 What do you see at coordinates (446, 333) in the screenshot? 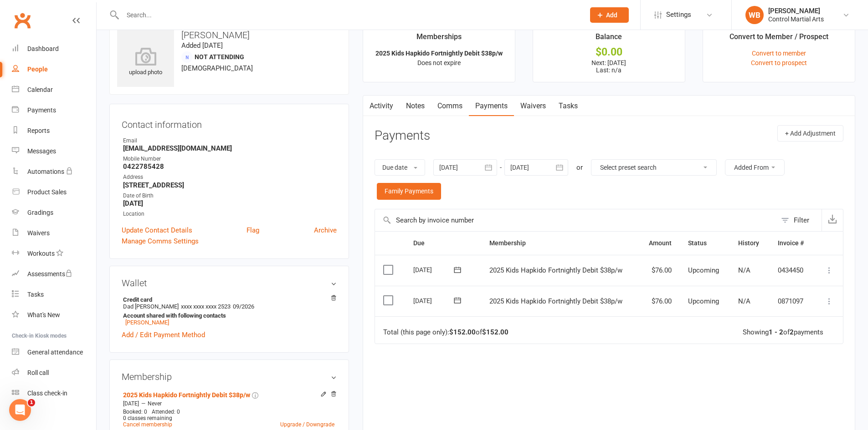
I see `div: Total (this page only): of` at bounding box center [446, 333].